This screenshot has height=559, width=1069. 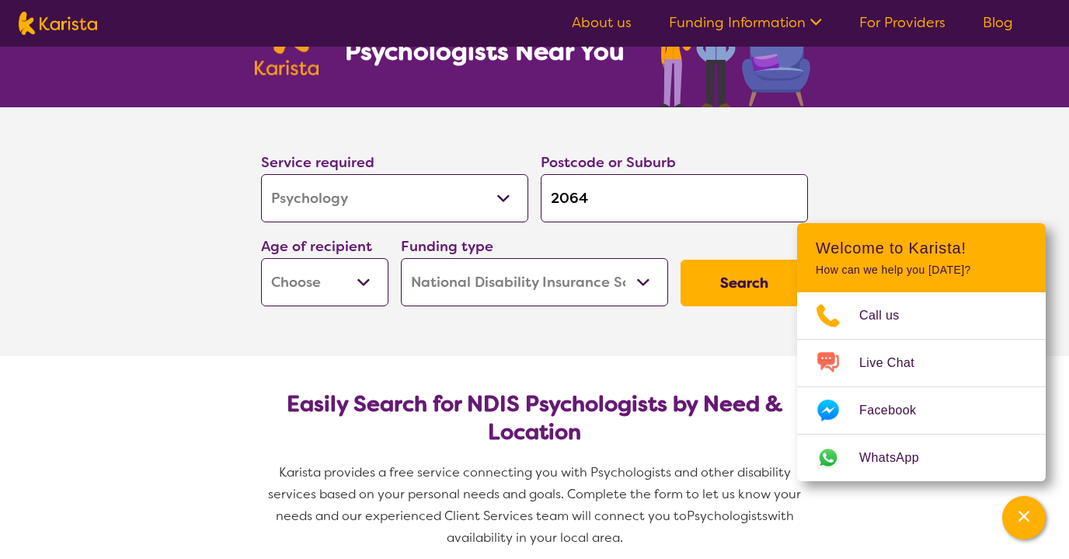 I want to click on a: About us, so click(x=602, y=23).